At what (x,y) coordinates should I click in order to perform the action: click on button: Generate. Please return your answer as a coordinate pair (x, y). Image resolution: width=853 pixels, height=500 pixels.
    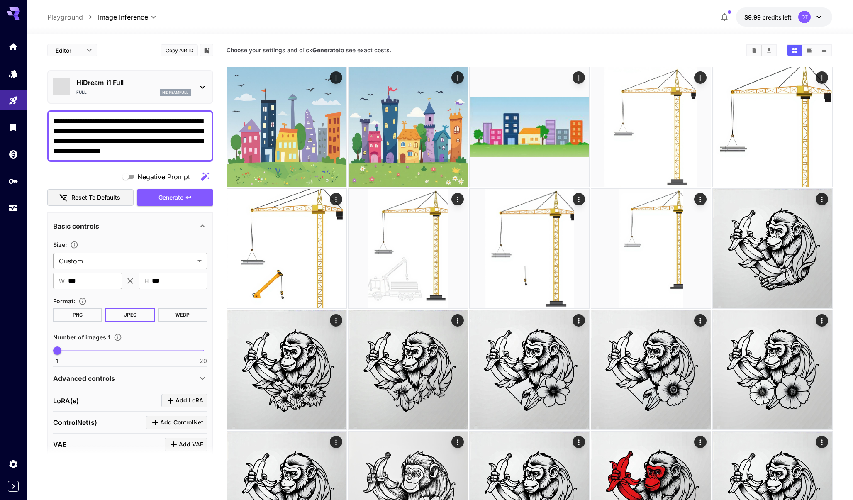
    Looking at the image, I should click on (175, 198).